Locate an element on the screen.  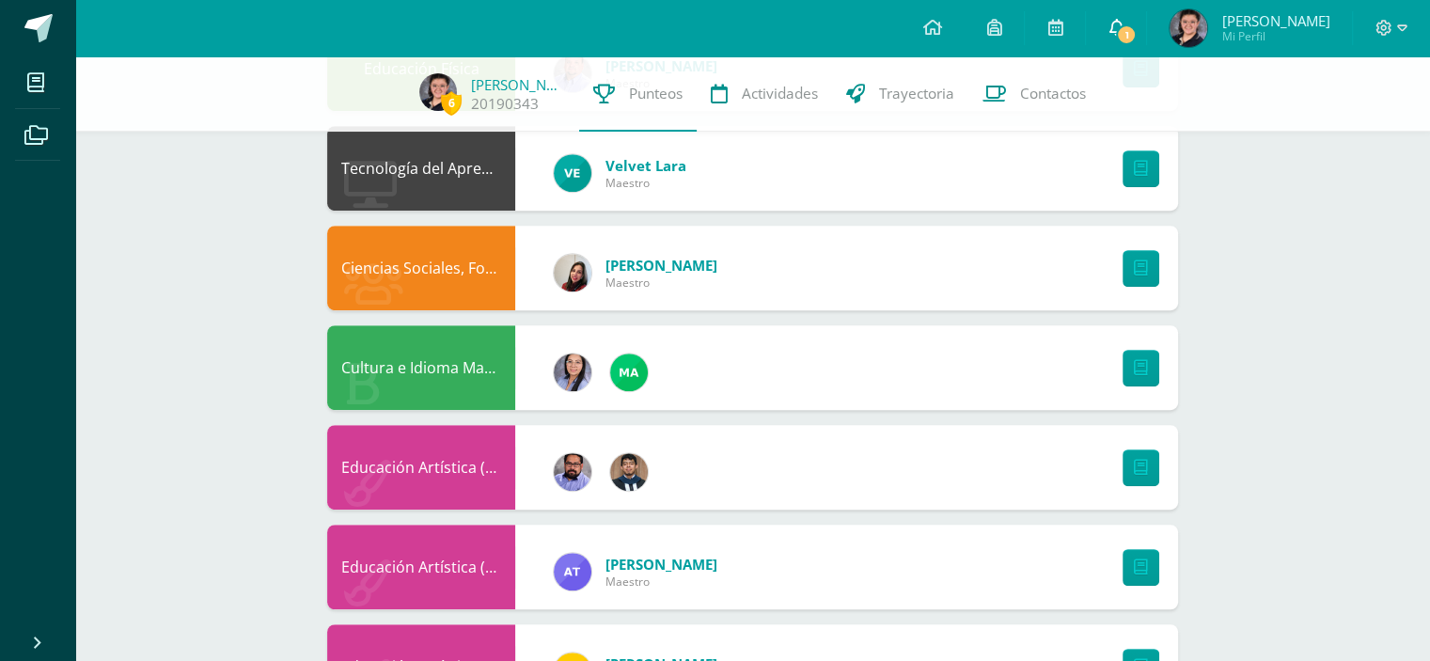
a: Trayectoria is located at coordinates (900, 94).